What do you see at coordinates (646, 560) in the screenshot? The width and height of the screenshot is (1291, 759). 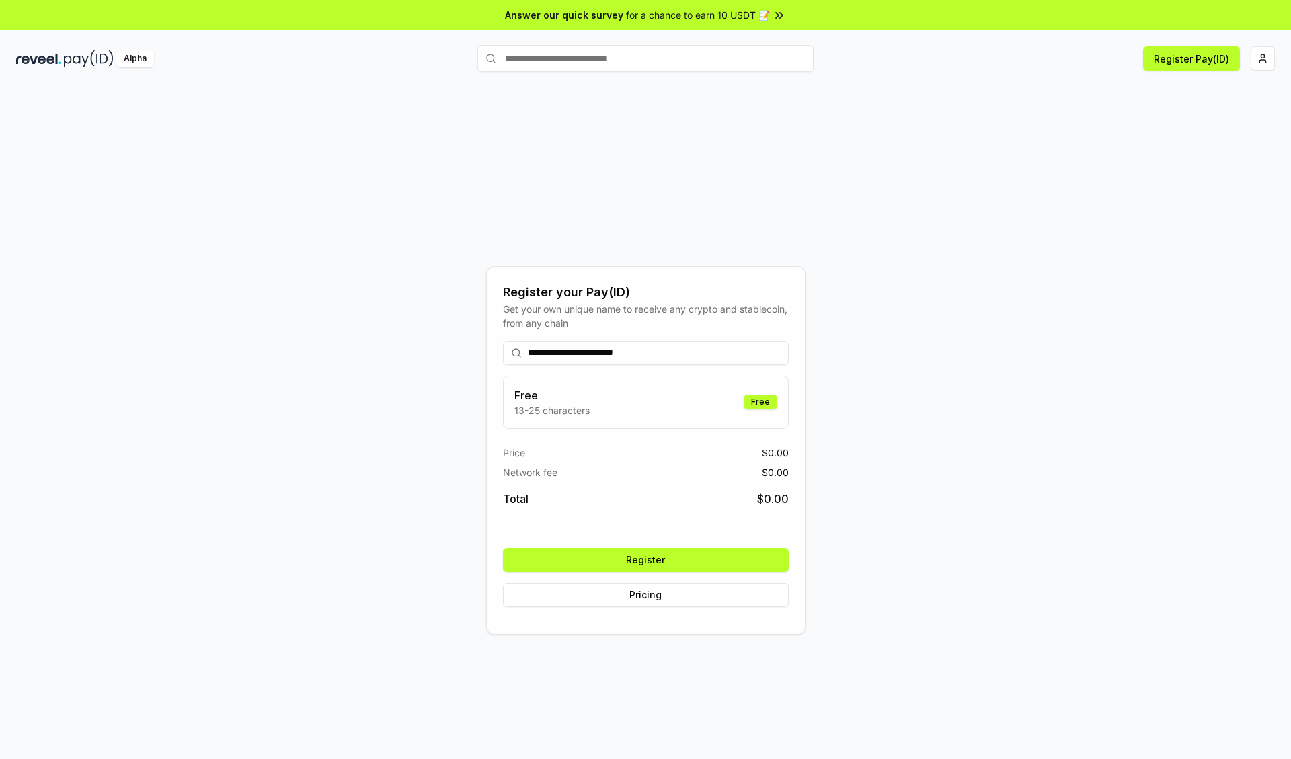 I see `button: Register` at bounding box center [646, 560].